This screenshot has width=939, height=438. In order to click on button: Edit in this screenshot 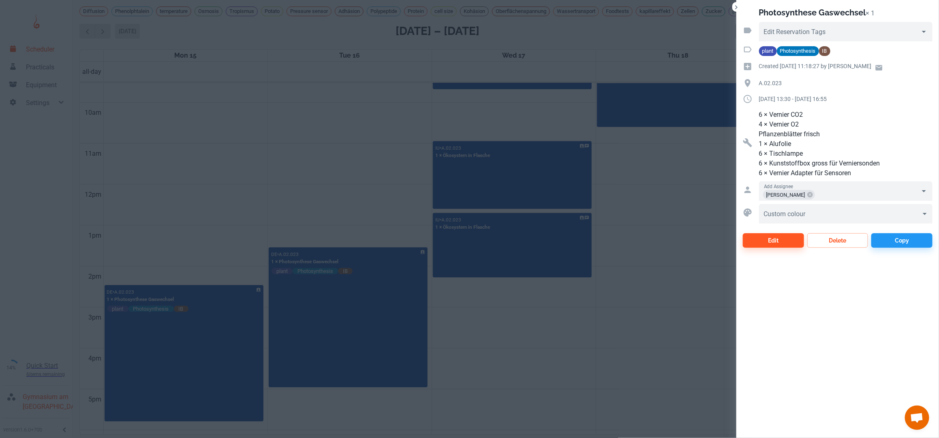, I will do `click(773, 240)`.